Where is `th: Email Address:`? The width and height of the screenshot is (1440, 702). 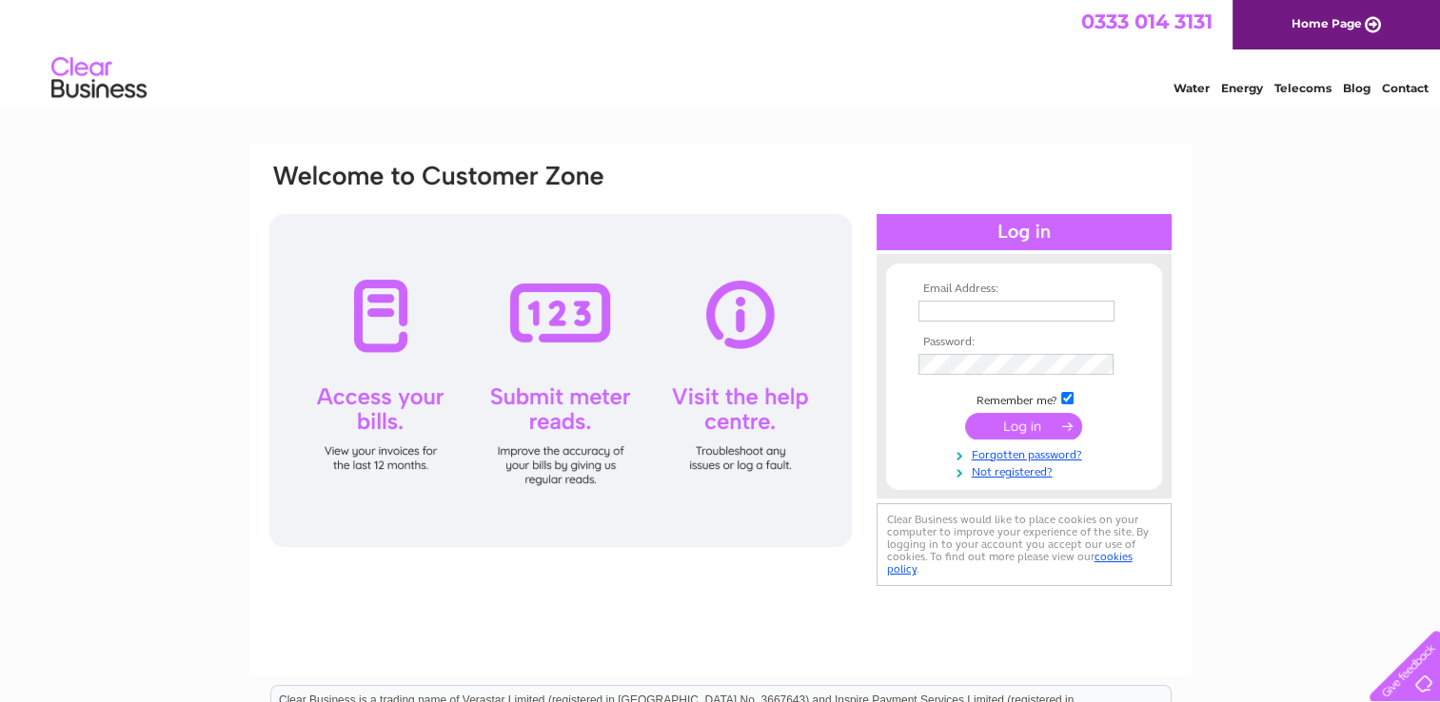 th: Email Address: is located at coordinates (1024, 289).